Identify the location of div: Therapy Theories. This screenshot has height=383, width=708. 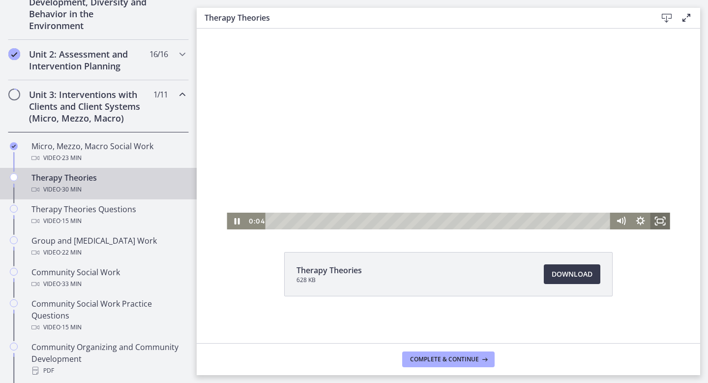
(108, 183).